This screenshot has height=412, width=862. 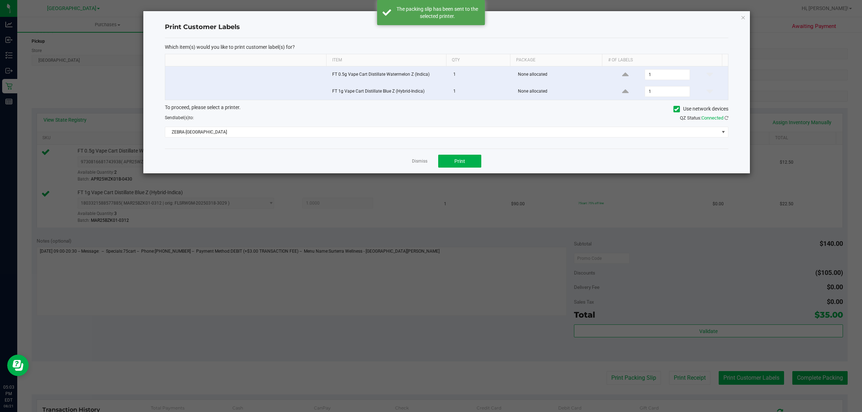 What do you see at coordinates (437, 13) in the screenshot?
I see `div: The packing slip has been sent to the selected printer.` at bounding box center [437, 13].